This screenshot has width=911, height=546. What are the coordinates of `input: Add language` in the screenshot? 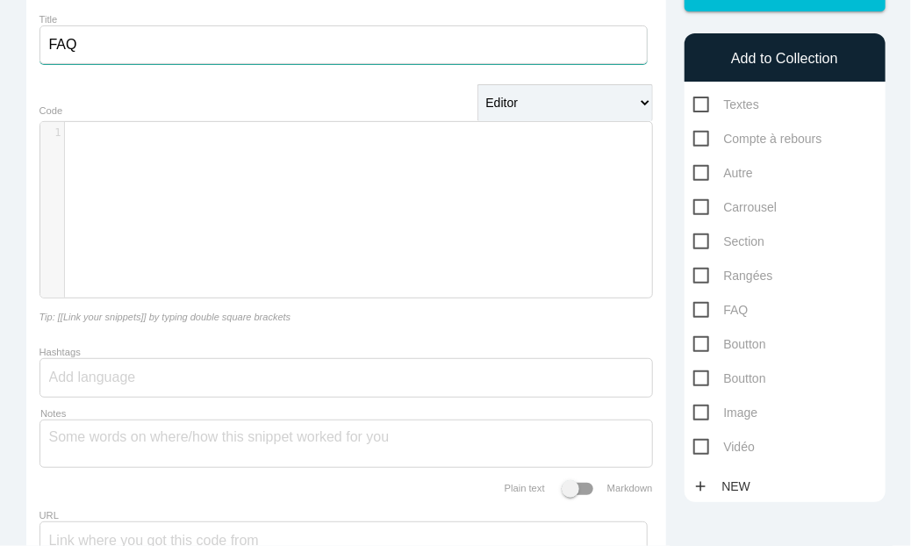 It's located at (102, 377).